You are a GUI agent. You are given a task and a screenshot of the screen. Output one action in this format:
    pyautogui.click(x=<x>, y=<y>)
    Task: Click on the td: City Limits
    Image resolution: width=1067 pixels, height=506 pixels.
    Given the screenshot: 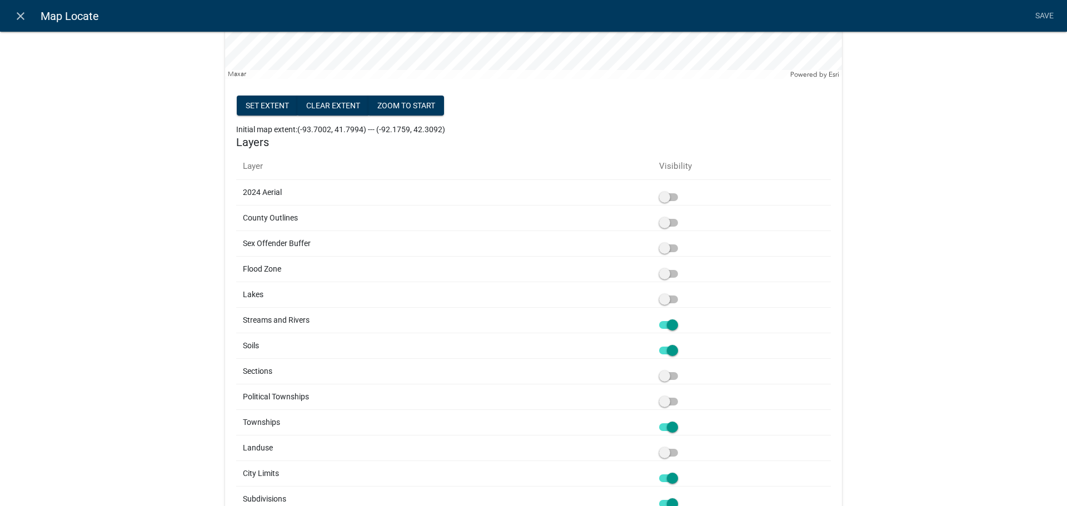 What is the action you would take?
    pyautogui.click(x=444, y=473)
    